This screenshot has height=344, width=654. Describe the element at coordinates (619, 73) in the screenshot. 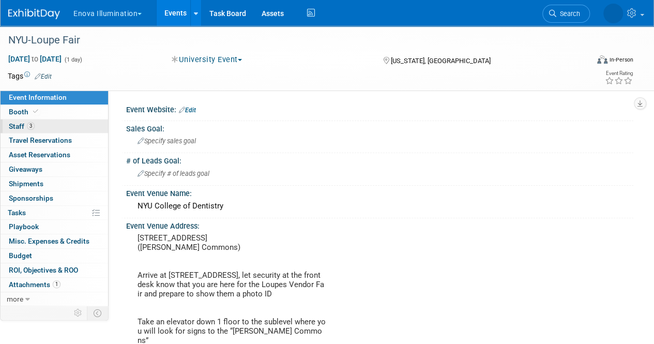

I see `div: Event Rating` at that location.